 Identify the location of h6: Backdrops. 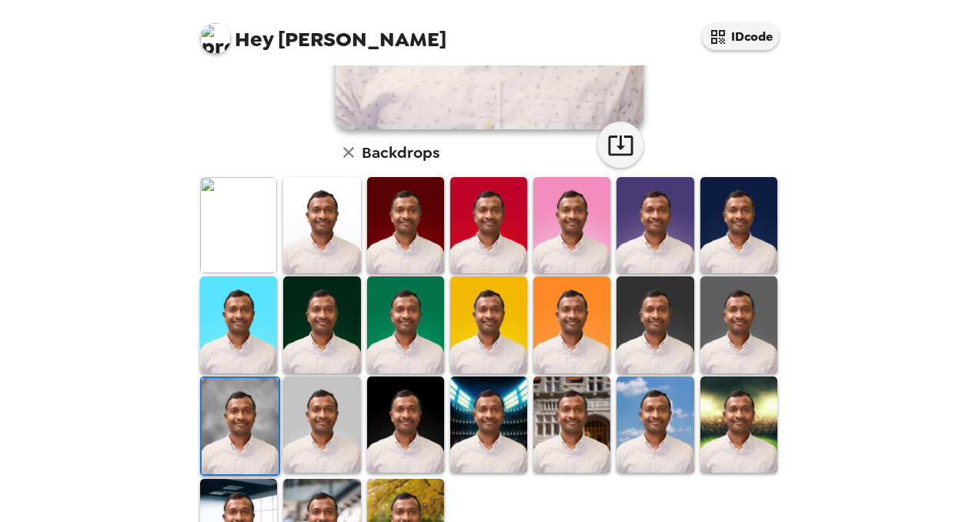
(400, 152).